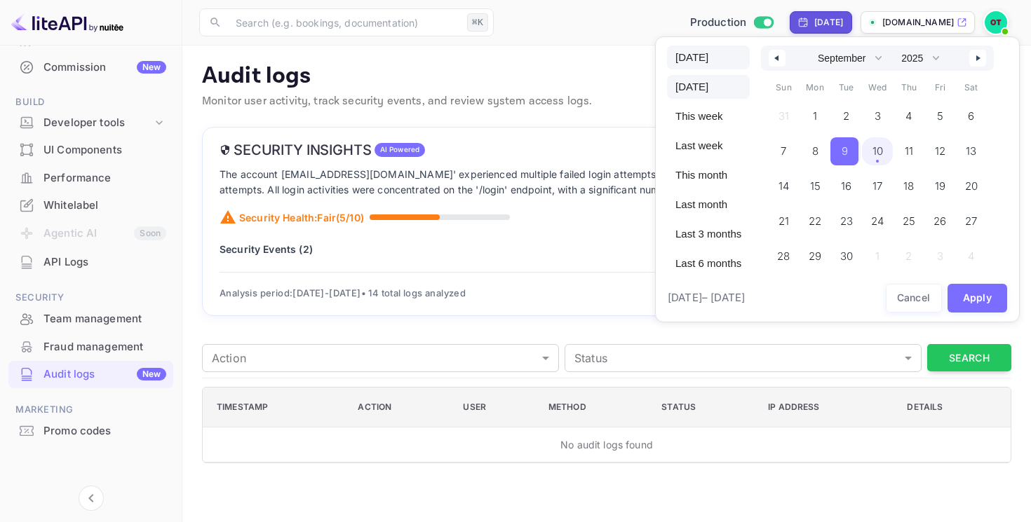 This screenshot has width=1031, height=522. Describe the element at coordinates (940, 222) in the screenshot. I see `span: 26` at that location.